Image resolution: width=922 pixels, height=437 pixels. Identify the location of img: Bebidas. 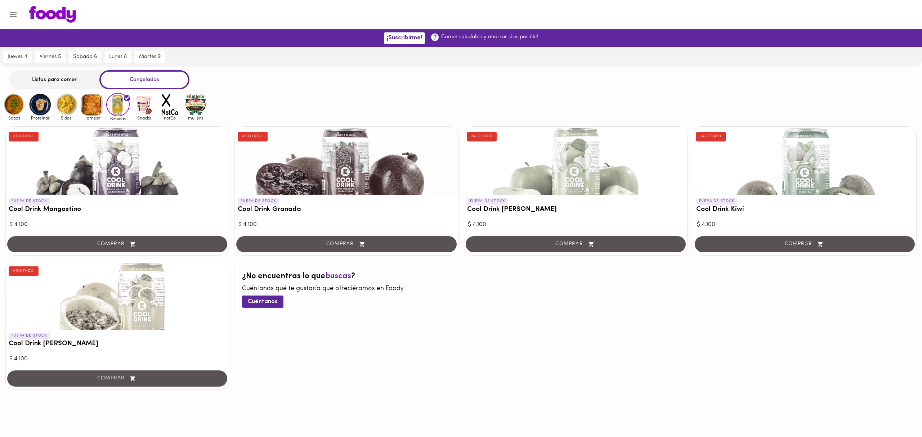
(118, 104).